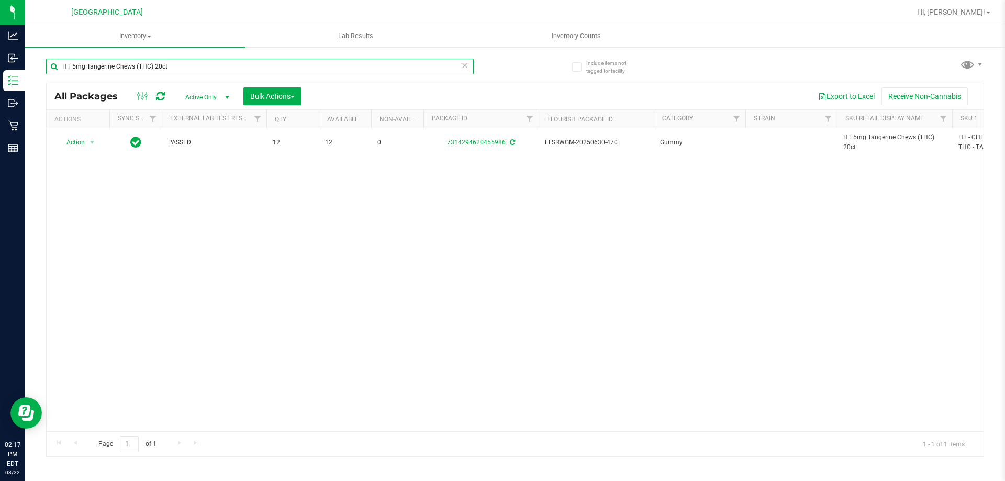 Image resolution: width=1005 pixels, height=481 pixels. I want to click on a: Package ID, so click(450, 118).